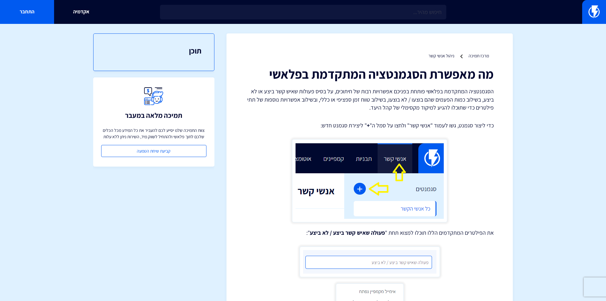  What do you see at coordinates (370, 99) in the screenshot?
I see `p: הסגמנטציה המתקדמת בפלאשי פותחת בפניכם אפשרויות רבות של חיתוכים, על בסיס פעולות שאיש קשר ביצע או ל...` at bounding box center [370, 99].